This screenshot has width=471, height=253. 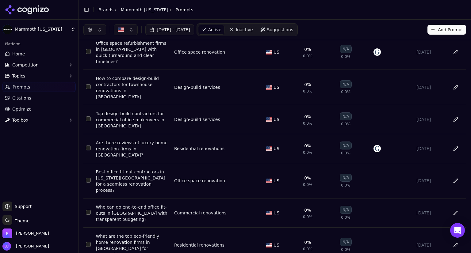 What do you see at coordinates (26, 247) in the screenshot?
I see `button: Open user button` at bounding box center [26, 247].